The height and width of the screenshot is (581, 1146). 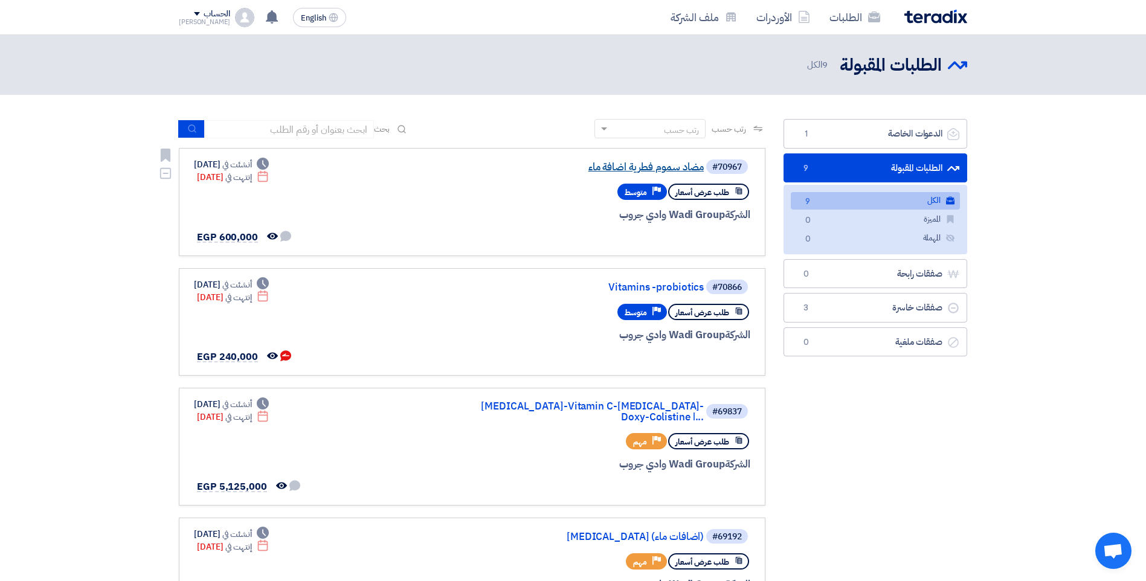 I want to click on a: الأوردرات, so click(x=783, y=17).